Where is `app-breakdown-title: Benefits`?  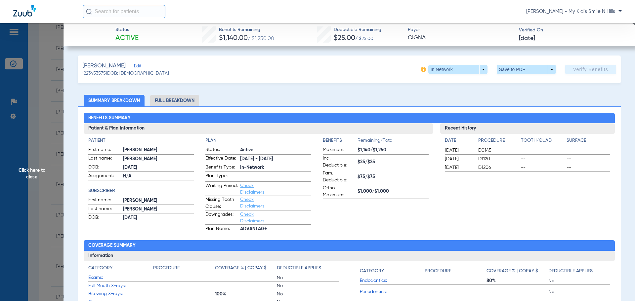
app-breakdown-title: Benefits is located at coordinates (340, 142).